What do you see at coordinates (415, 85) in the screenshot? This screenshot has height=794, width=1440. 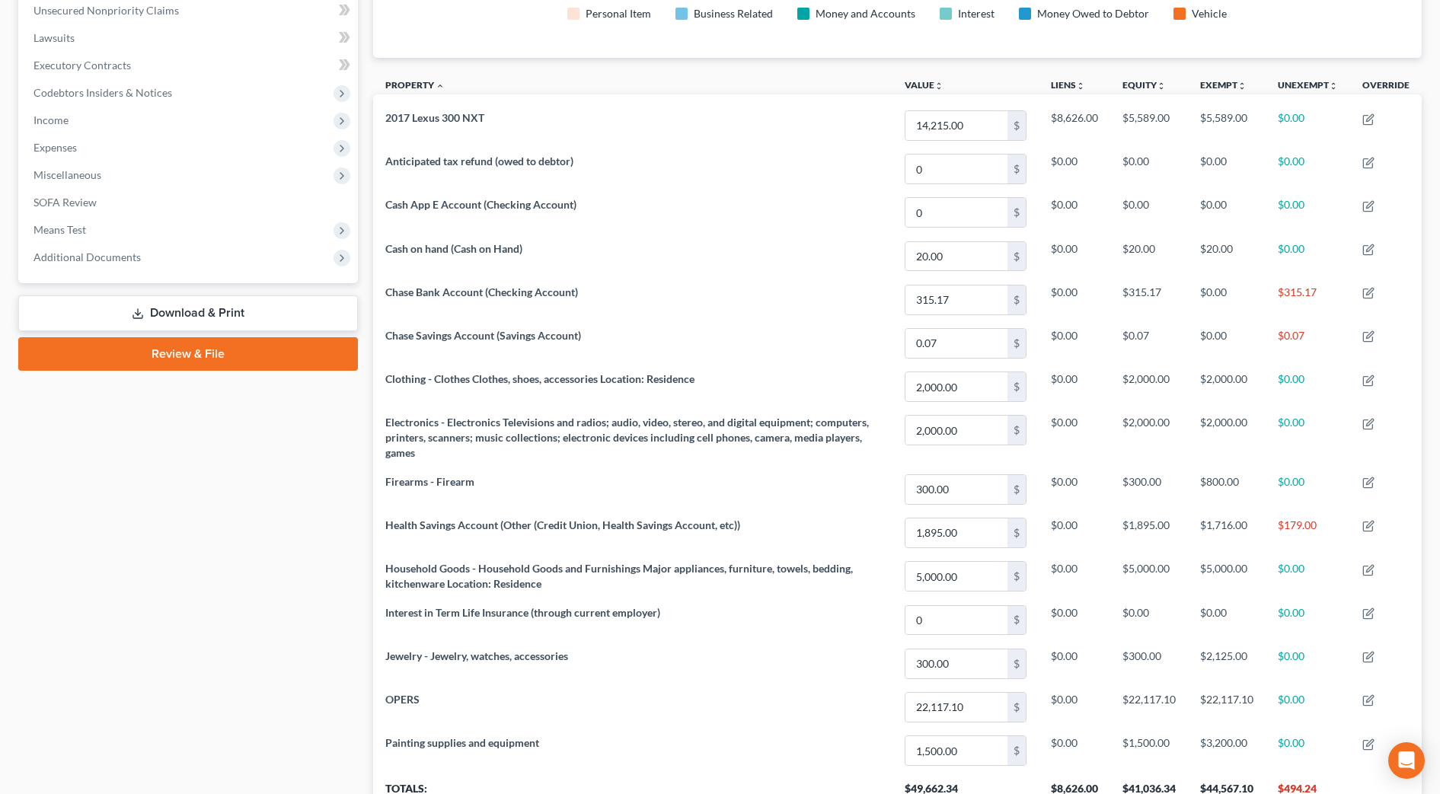 I see `a: Property expand_less` at bounding box center [415, 85].